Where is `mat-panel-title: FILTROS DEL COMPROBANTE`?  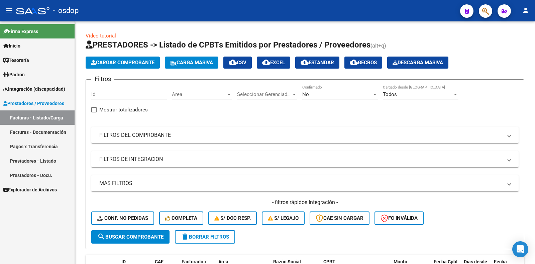
mat-panel-title: FILTROS DEL COMPROBANTE is located at coordinates (301, 135).